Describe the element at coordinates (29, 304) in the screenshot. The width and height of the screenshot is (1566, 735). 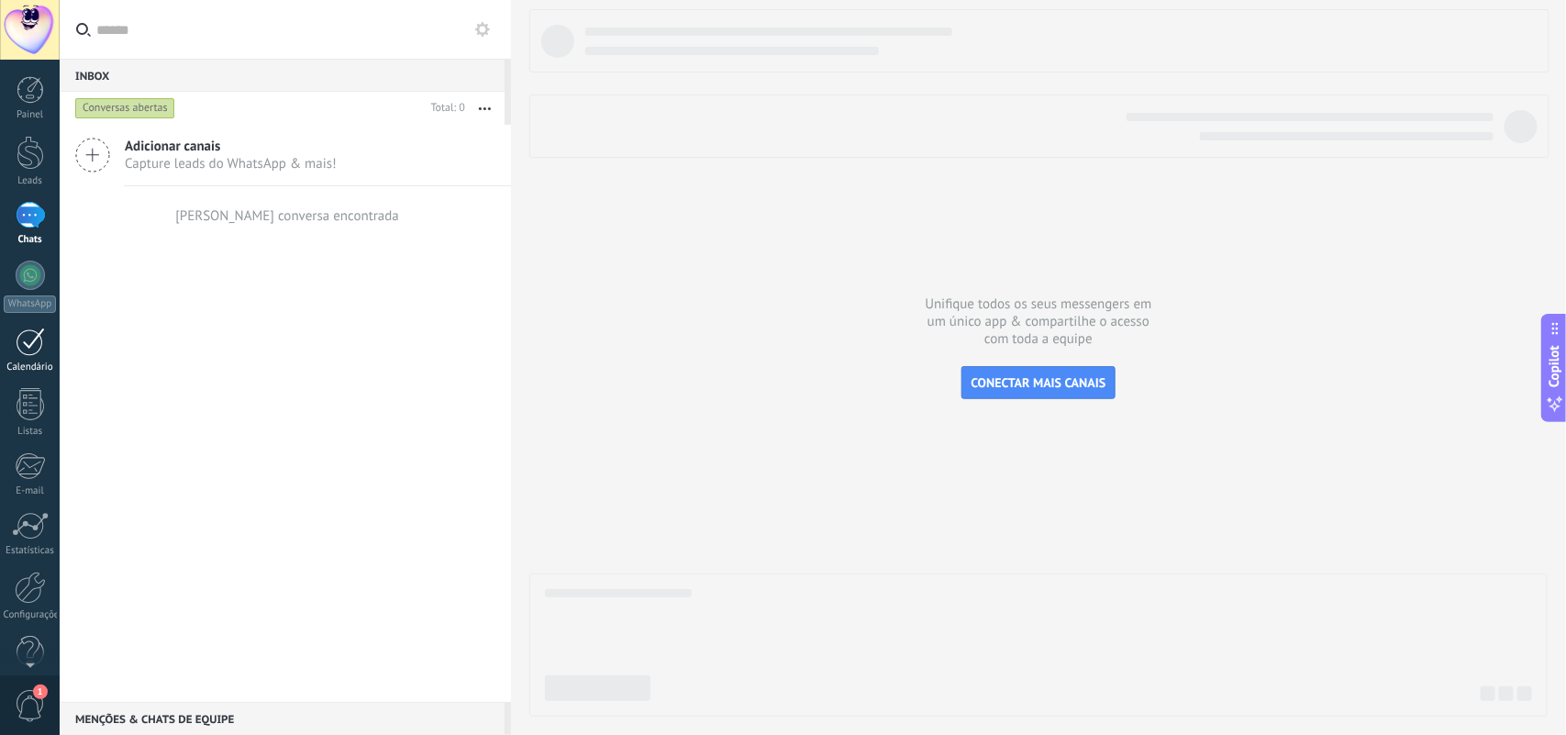
I see `div: WhatsApp` at that location.